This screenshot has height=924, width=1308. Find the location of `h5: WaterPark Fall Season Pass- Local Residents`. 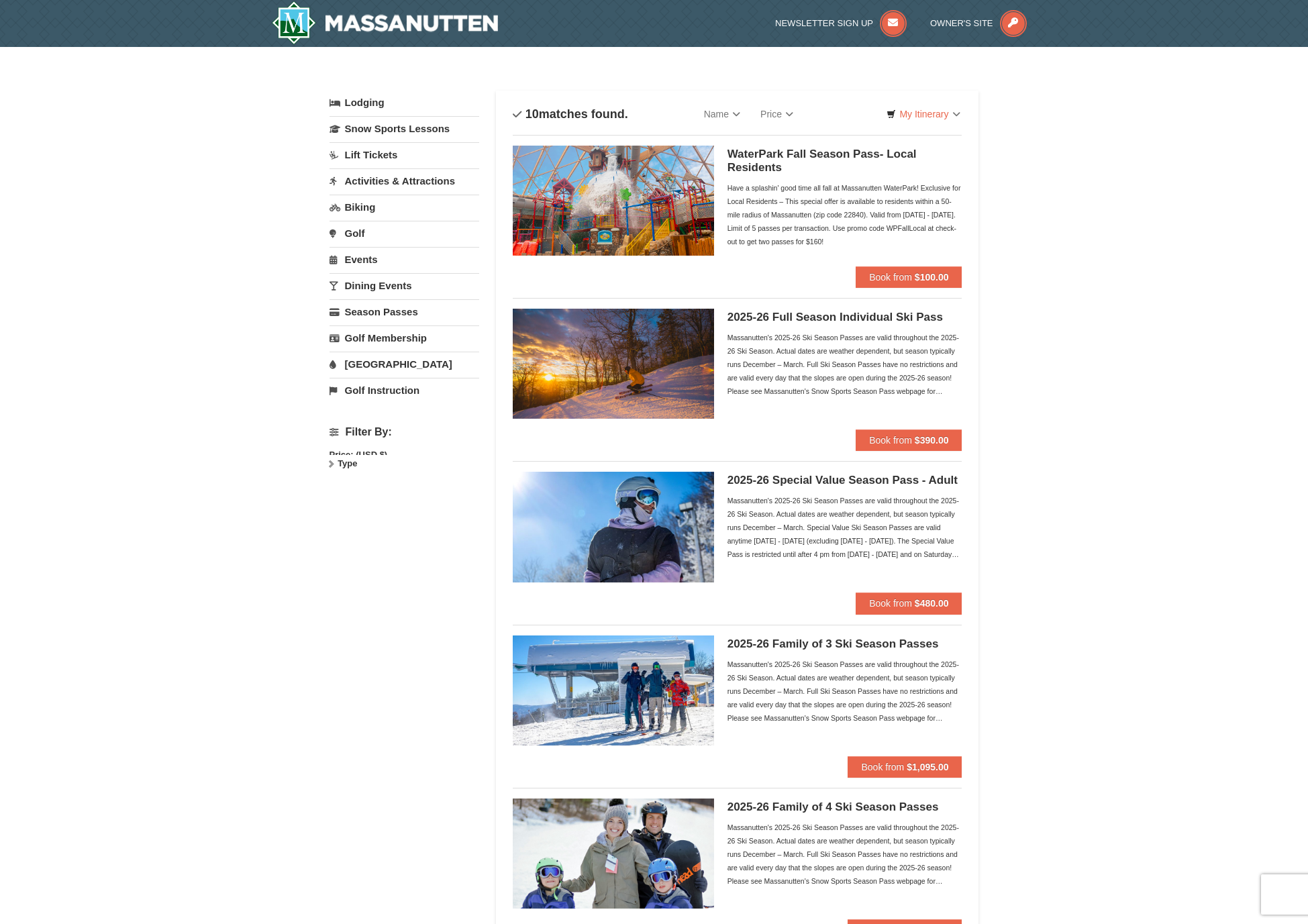

h5: WaterPark Fall Season Pass- Local Residents is located at coordinates (845, 161).